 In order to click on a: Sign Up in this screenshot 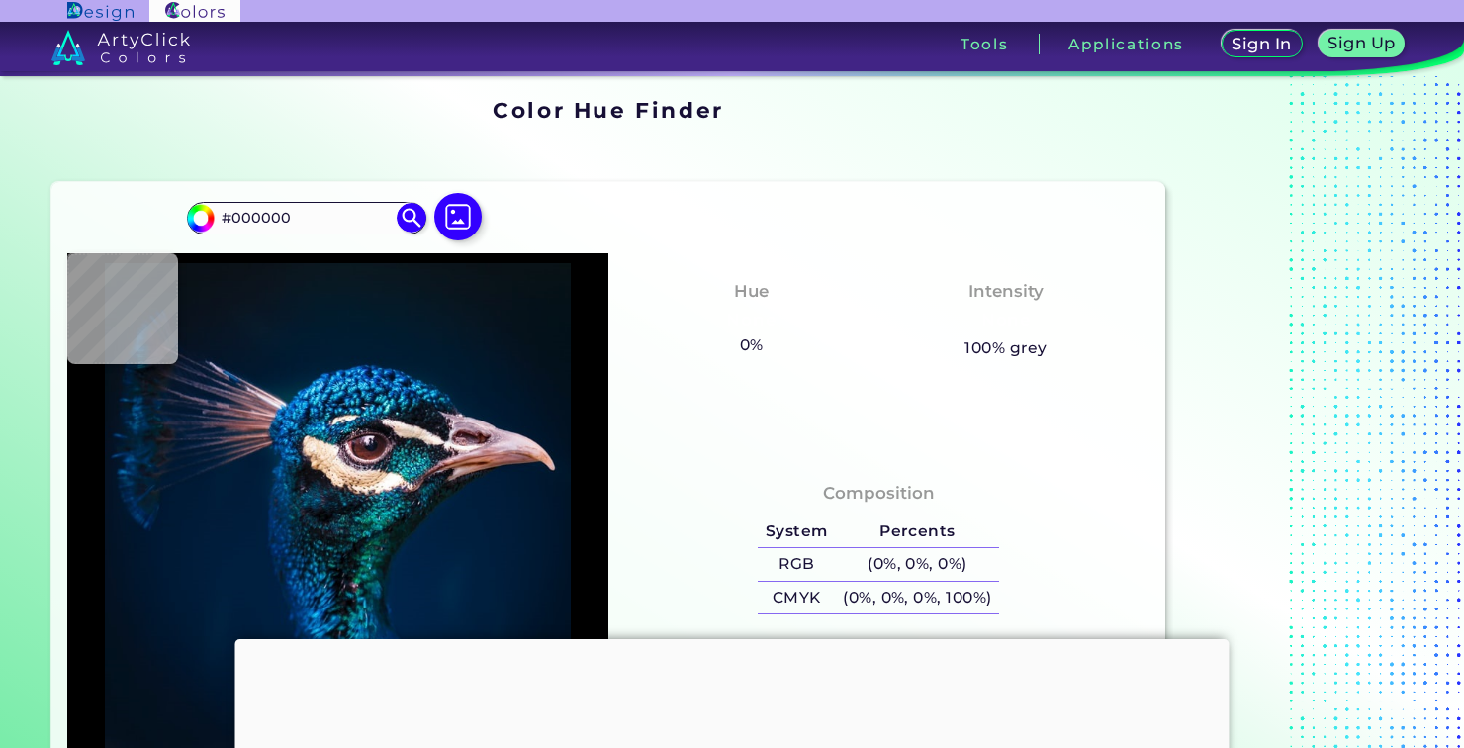, I will do `click(1362, 44)`.